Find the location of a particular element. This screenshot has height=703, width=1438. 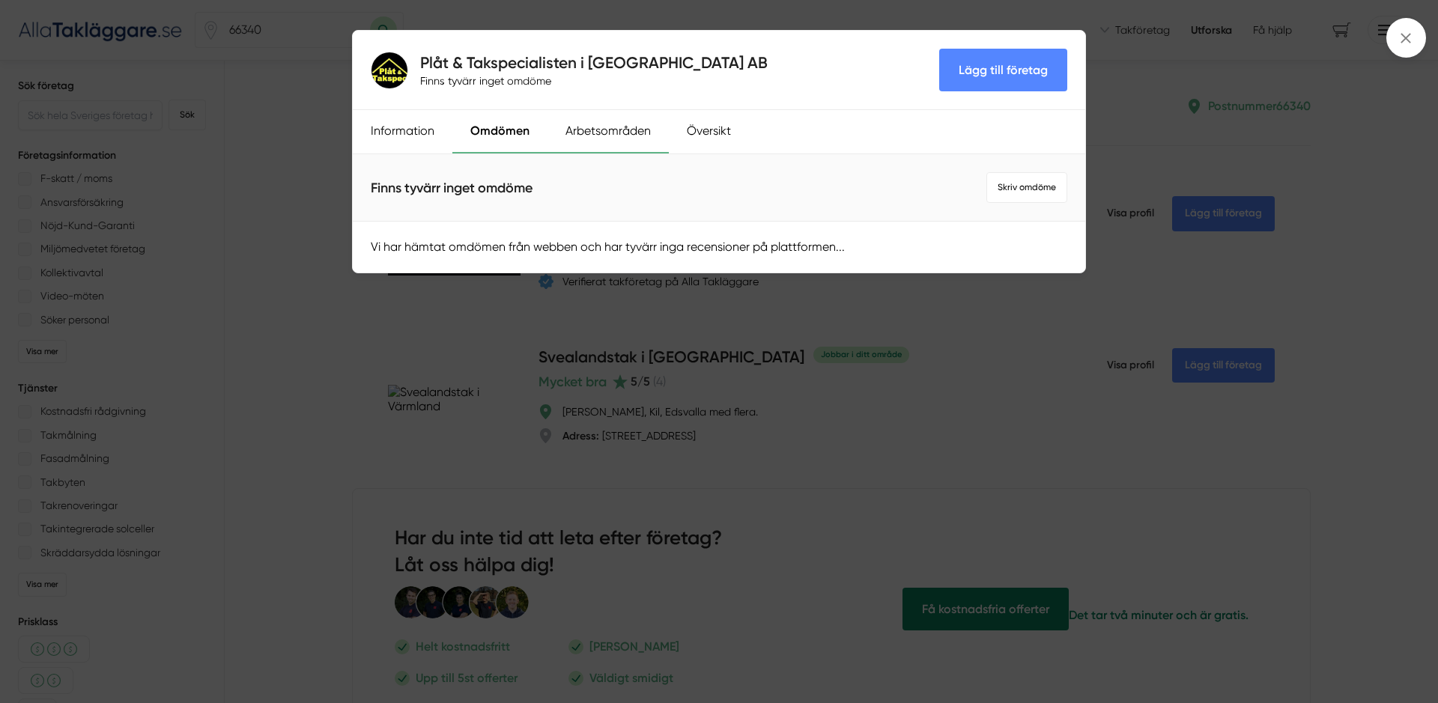

div: Översikt is located at coordinates (708, 132).